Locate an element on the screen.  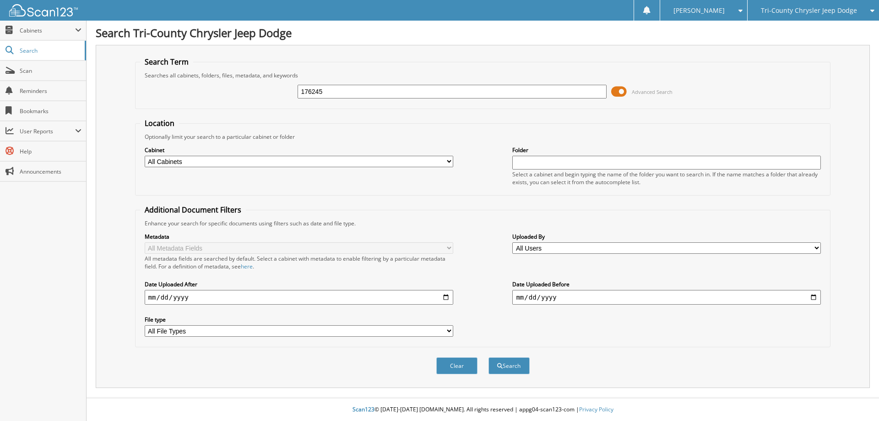
span: Tri-County Chrysler Jeep Dodge is located at coordinates (809, 11).